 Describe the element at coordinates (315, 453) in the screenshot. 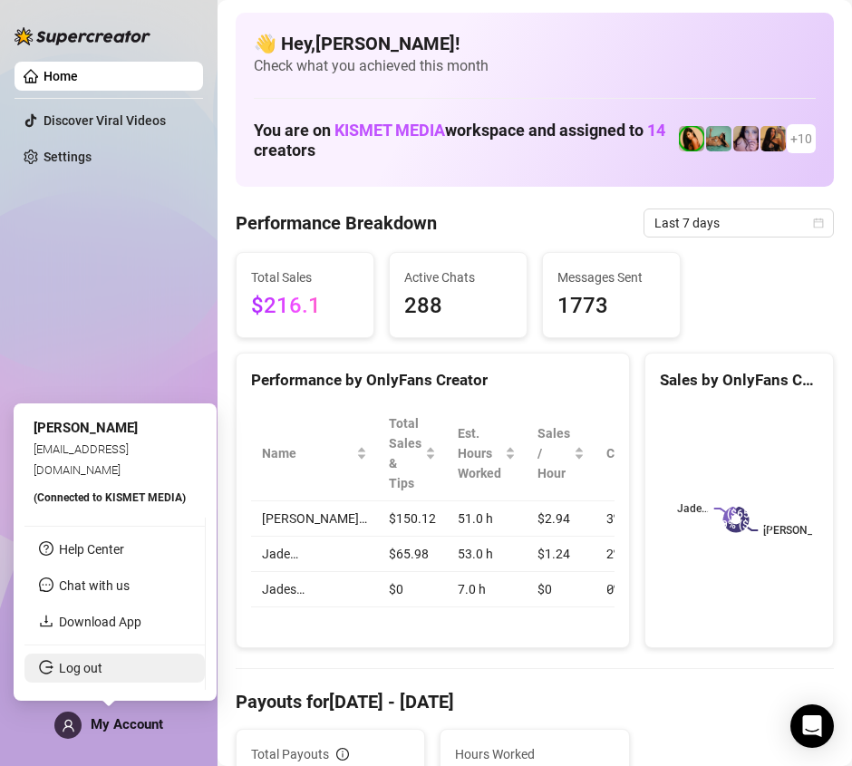

I see `th: Name` at that location.